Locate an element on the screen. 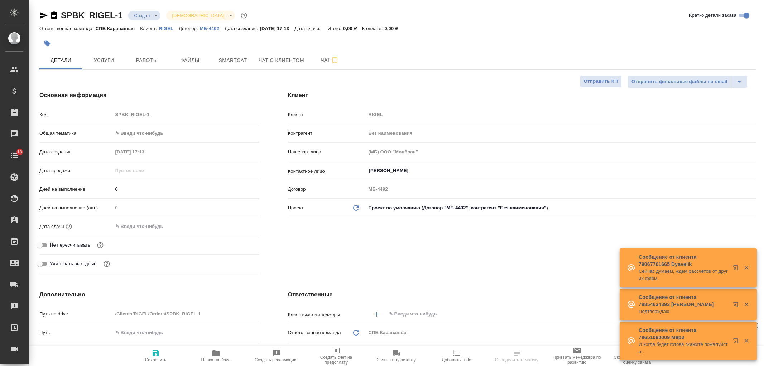 The image size is (764, 366). a: RIGEL is located at coordinates (169, 28).